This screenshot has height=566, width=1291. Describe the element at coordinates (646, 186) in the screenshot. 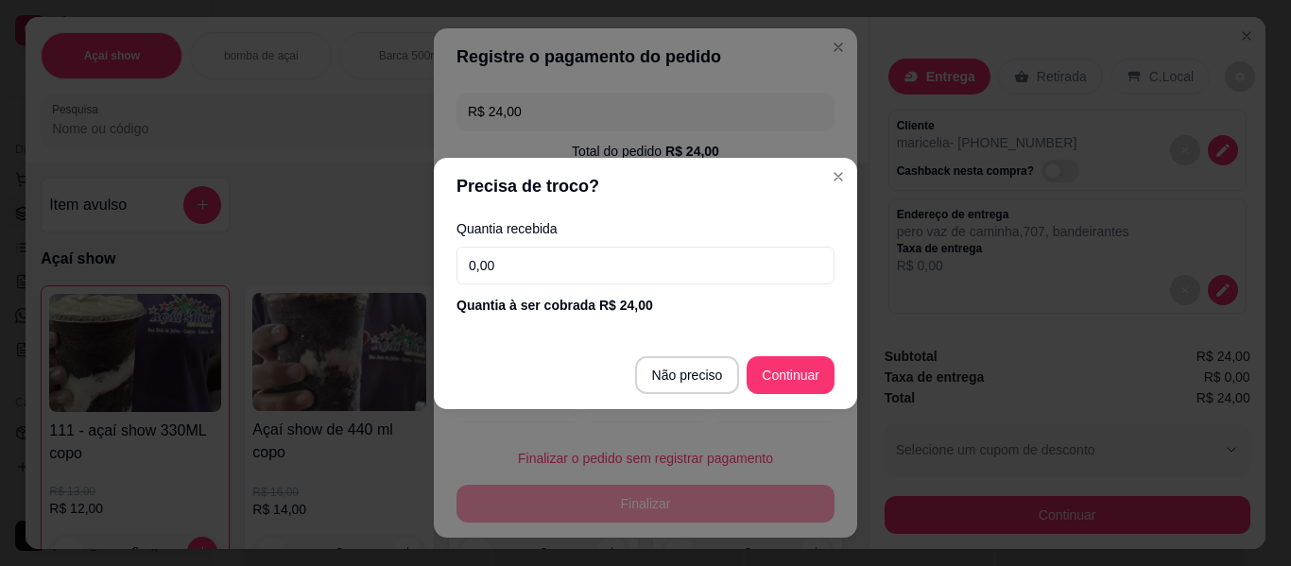

I see `header: Precisa de troco?` at that location.